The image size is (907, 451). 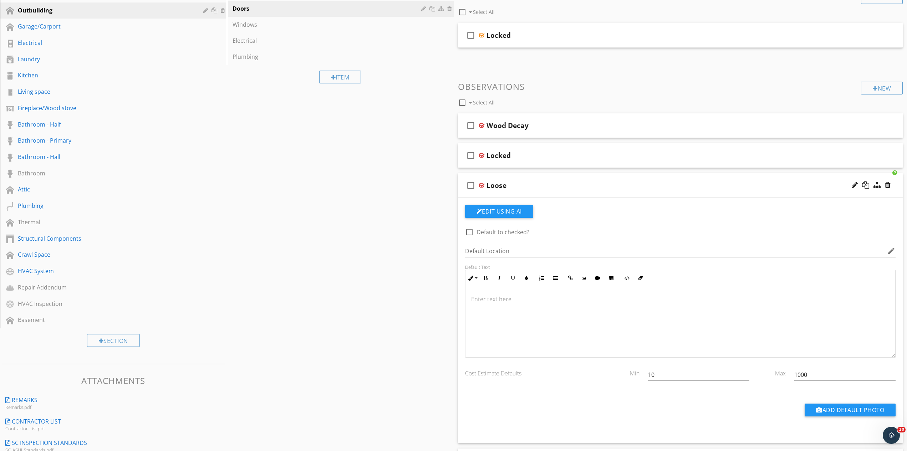 What do you see at coordinates (472, 278) in the screenshot?
I see `button: Inline Style` at bounding box center [472, 278].